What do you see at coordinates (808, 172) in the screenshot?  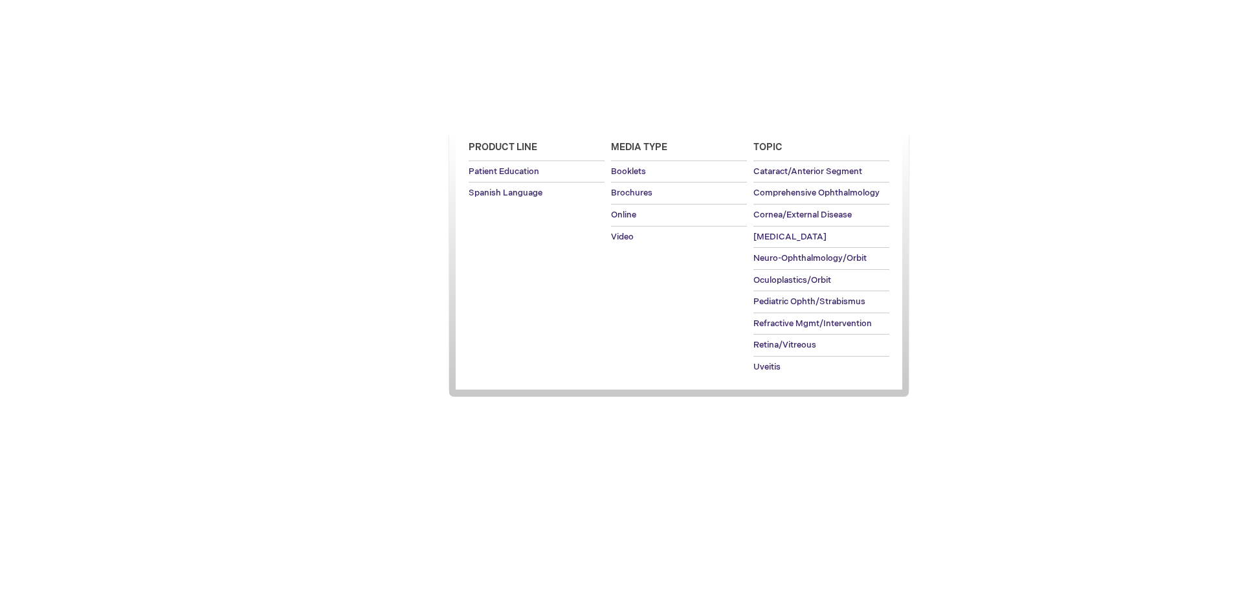 I see `span: Cataract/Anterior Segment` at bounding box center [808, 172].